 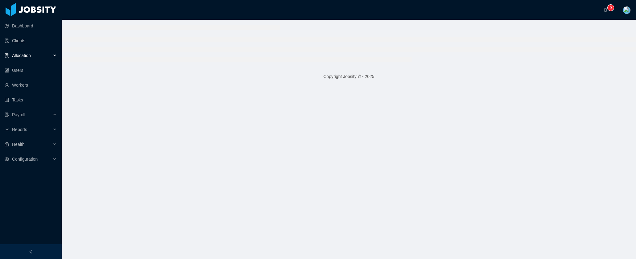 I want to click on sup: 0, so click(x=611, y=8).